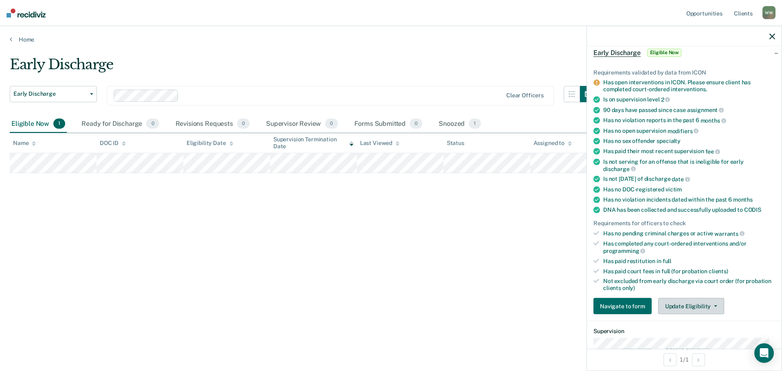  Describe the element at coordinates (391, 40) in the screenshot. I see `a: Home` at that location.